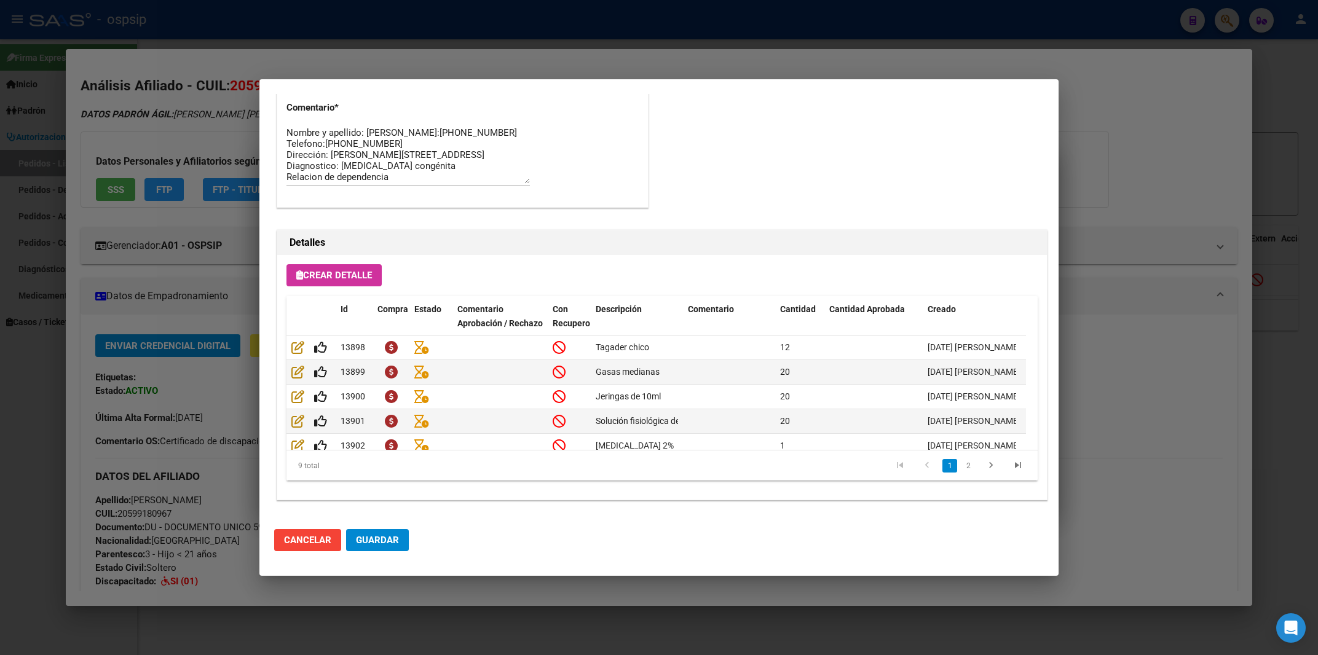  I want to click on a: 1, so click(950, 466).